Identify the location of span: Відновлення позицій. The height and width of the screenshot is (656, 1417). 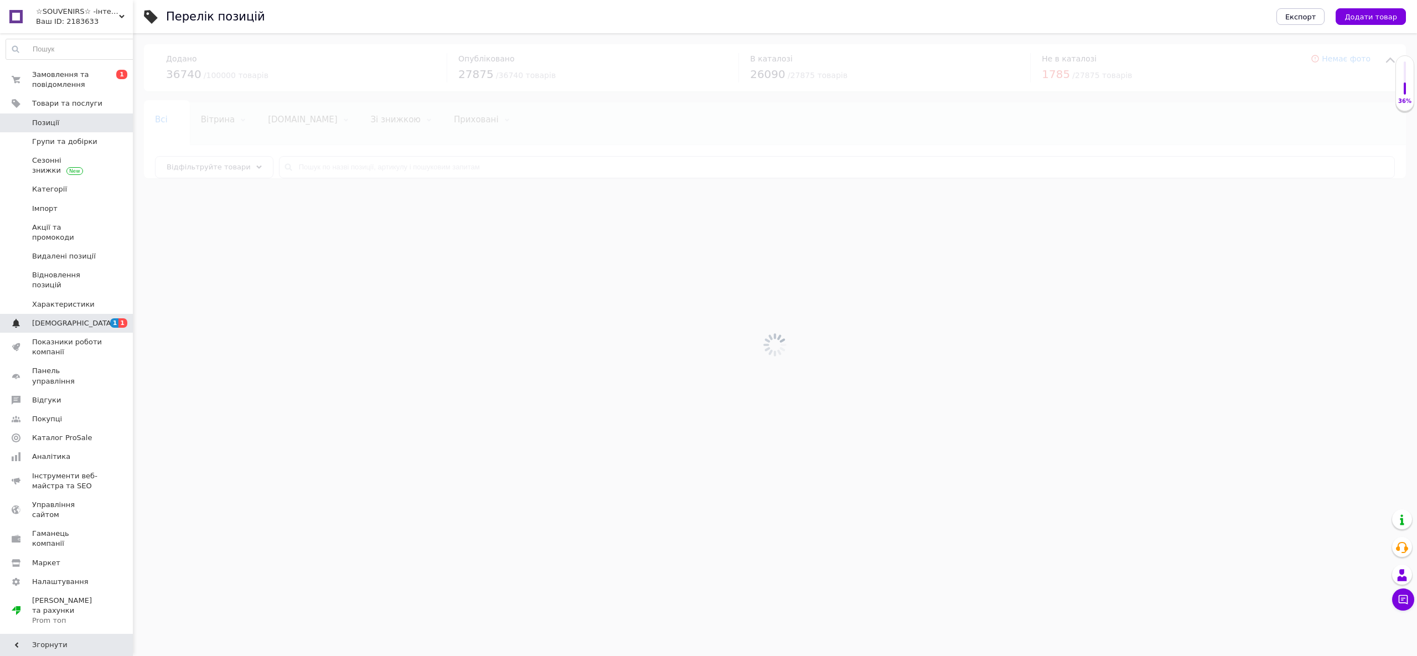
(67, 280).